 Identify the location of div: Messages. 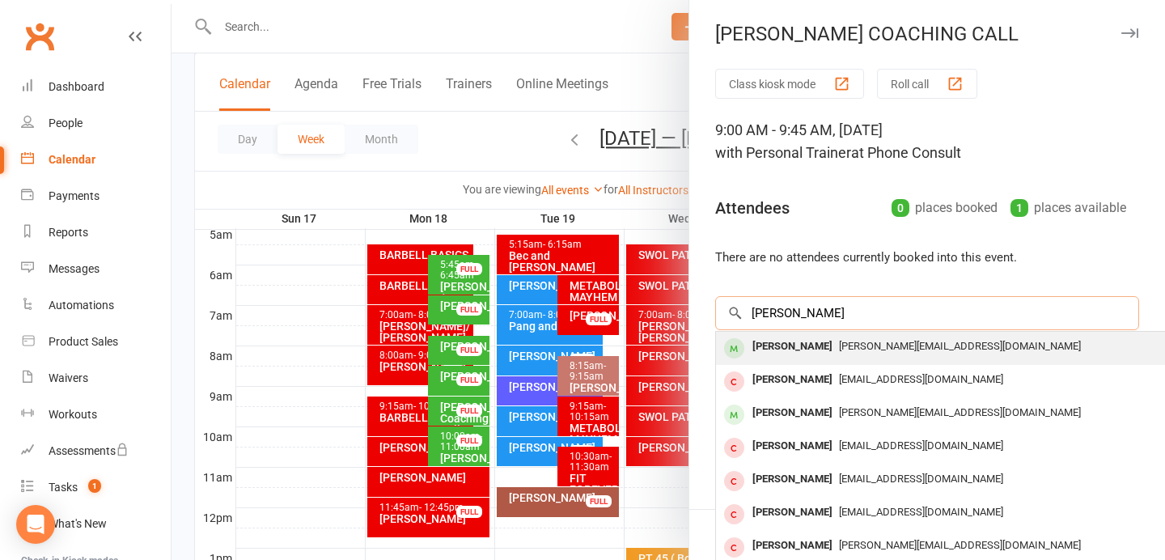
(74, 269).